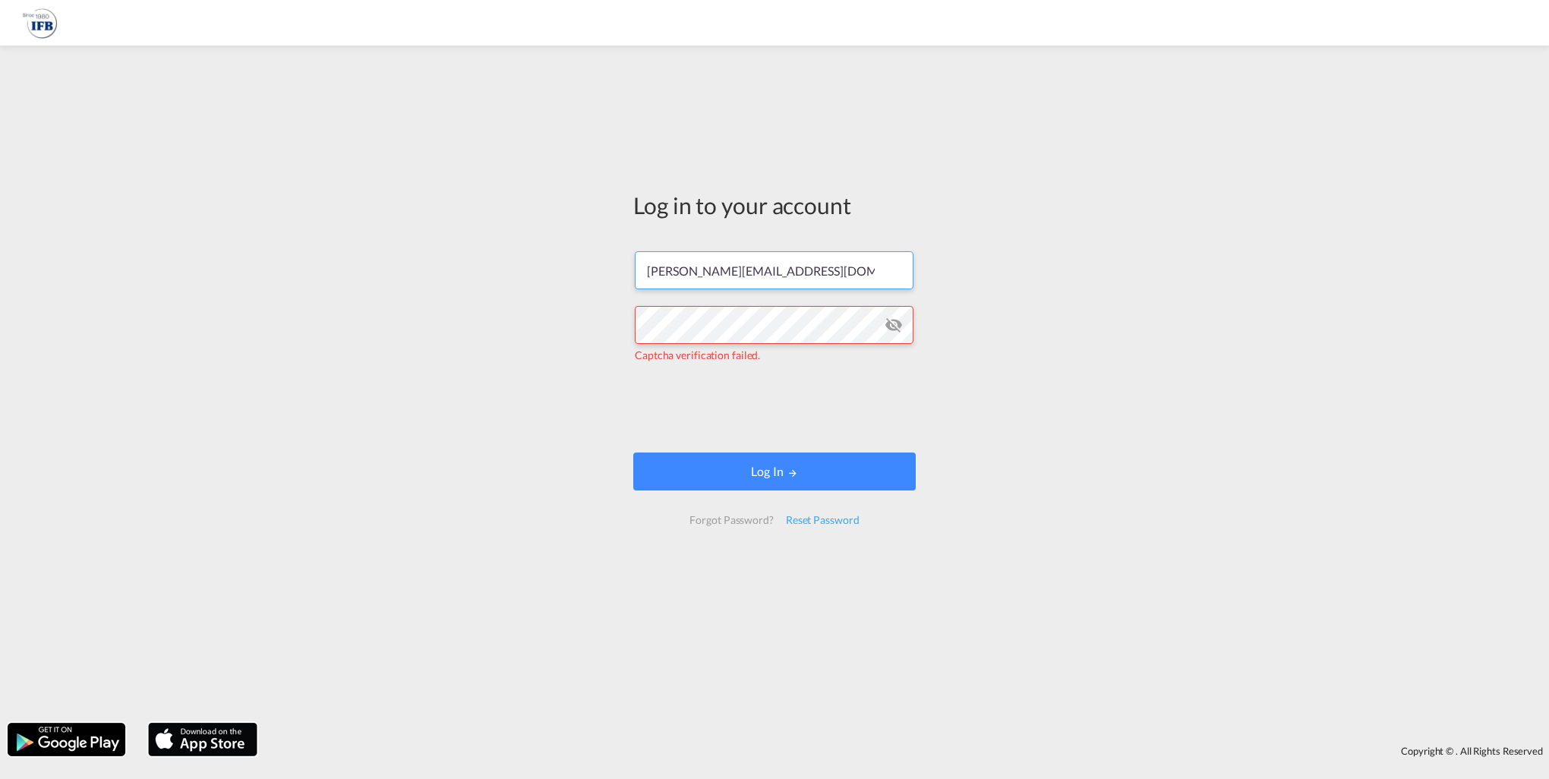 The image size is (1549, 779). What do you see at coordinates (774, 205) in the screenshot?
I see `div: Log in to your account` at bounding box center [774, 205].